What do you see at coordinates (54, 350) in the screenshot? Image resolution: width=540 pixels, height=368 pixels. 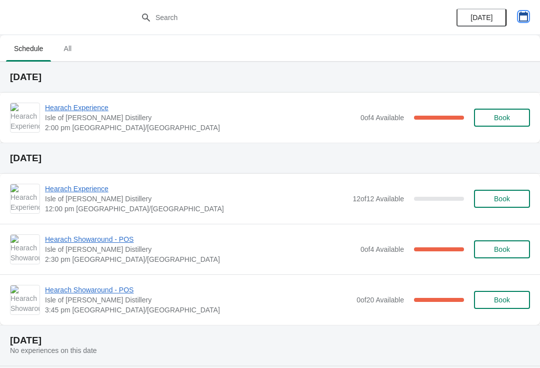 I see `span: No experiences on this date` at bounding box center [54, 350].